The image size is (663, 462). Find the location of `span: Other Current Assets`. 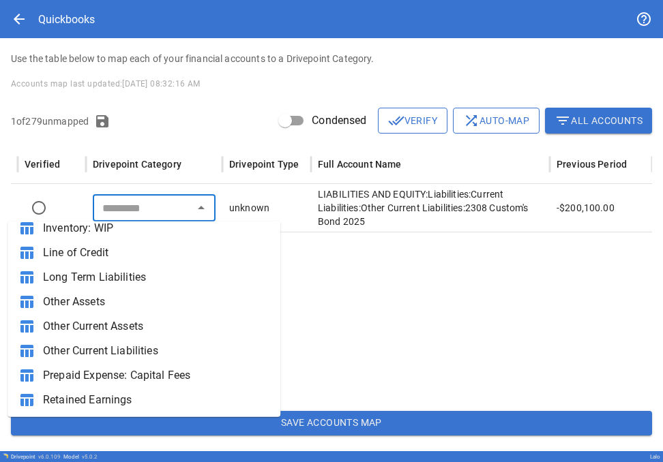

span: Other Current Assets is located at coordinates (156, 327).